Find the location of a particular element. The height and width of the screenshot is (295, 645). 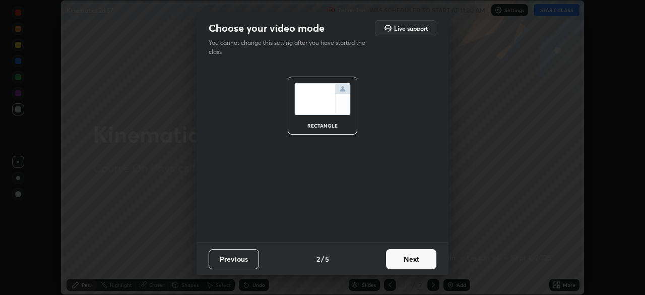

h4: 5 is located at coordinates (327, 259).